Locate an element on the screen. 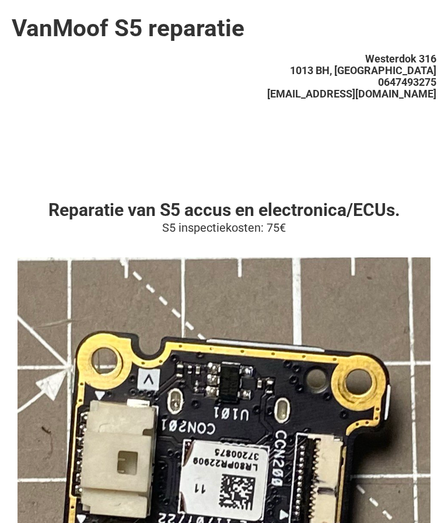 The width and height of the screenshot is (448, 523). span: 0647493275 is located at coordinates (407, 82).